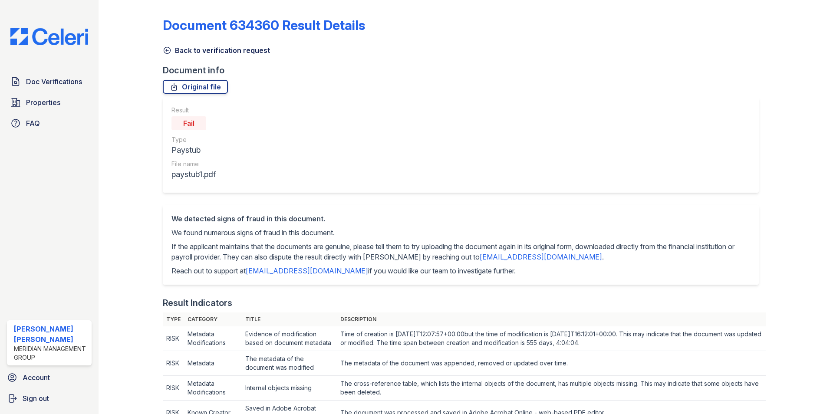 The height and width of the screenshot is (414, 830). What do you see at coordinates (464, 70) in the screenshot?
I see `div: Document info` at bounding box center [464, 70].